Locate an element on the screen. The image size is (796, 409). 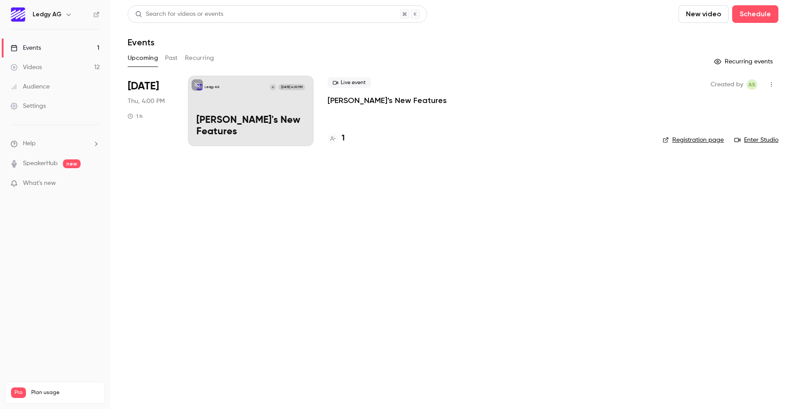
div: Videos is located at coordinates (26, 67).